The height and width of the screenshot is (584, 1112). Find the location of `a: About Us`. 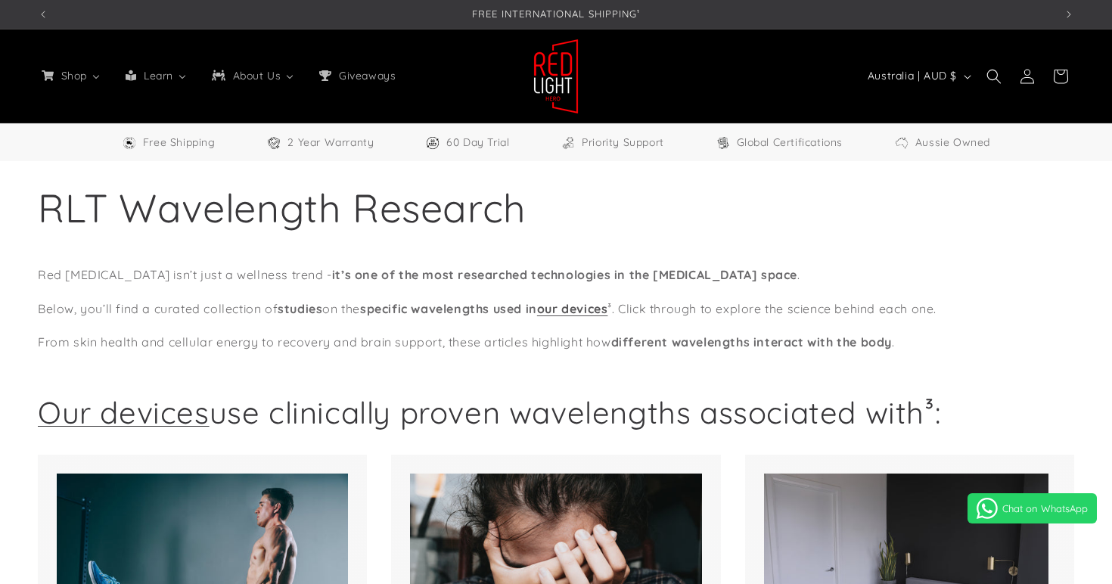

a: About Us is located at coordinates (253, 76).